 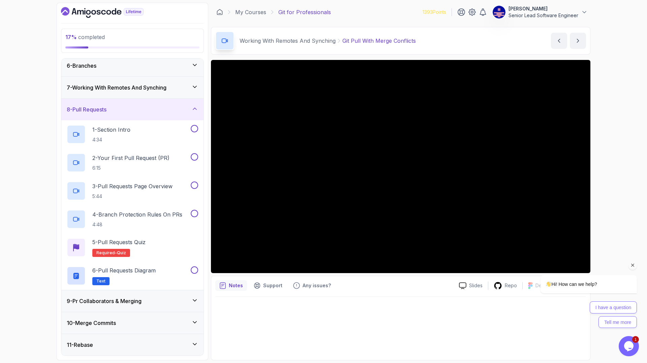 I want to click on h3: 9 - Pr Collaborators & Merging, so click(x=104, y=301).